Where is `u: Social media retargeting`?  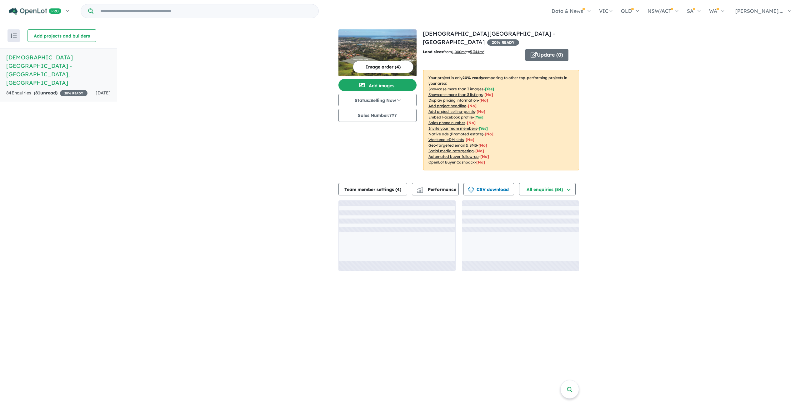 u: Social media retargeting is located at coordinates (451, 151).